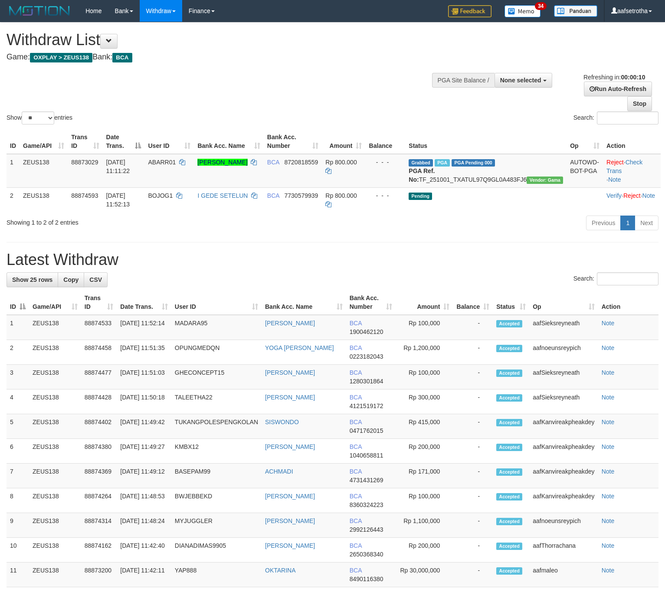  I want to click on span: None selected, so click(521, 80).